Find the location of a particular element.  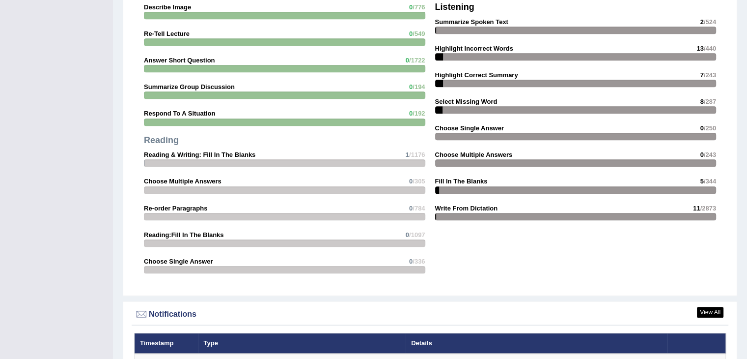

strong: Listening is located at coordinates (455, 7).